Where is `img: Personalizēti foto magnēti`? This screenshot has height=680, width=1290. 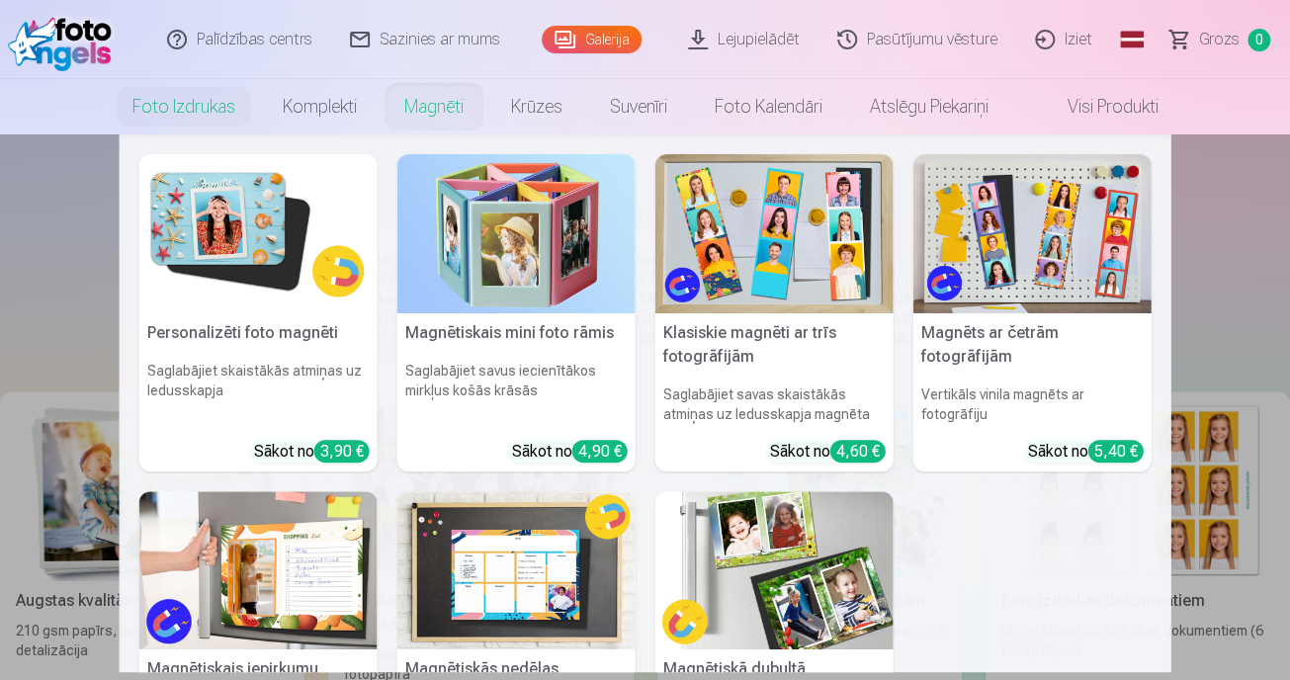 img: Personalizēti foto magnēti is located at coordinates (258, 233).